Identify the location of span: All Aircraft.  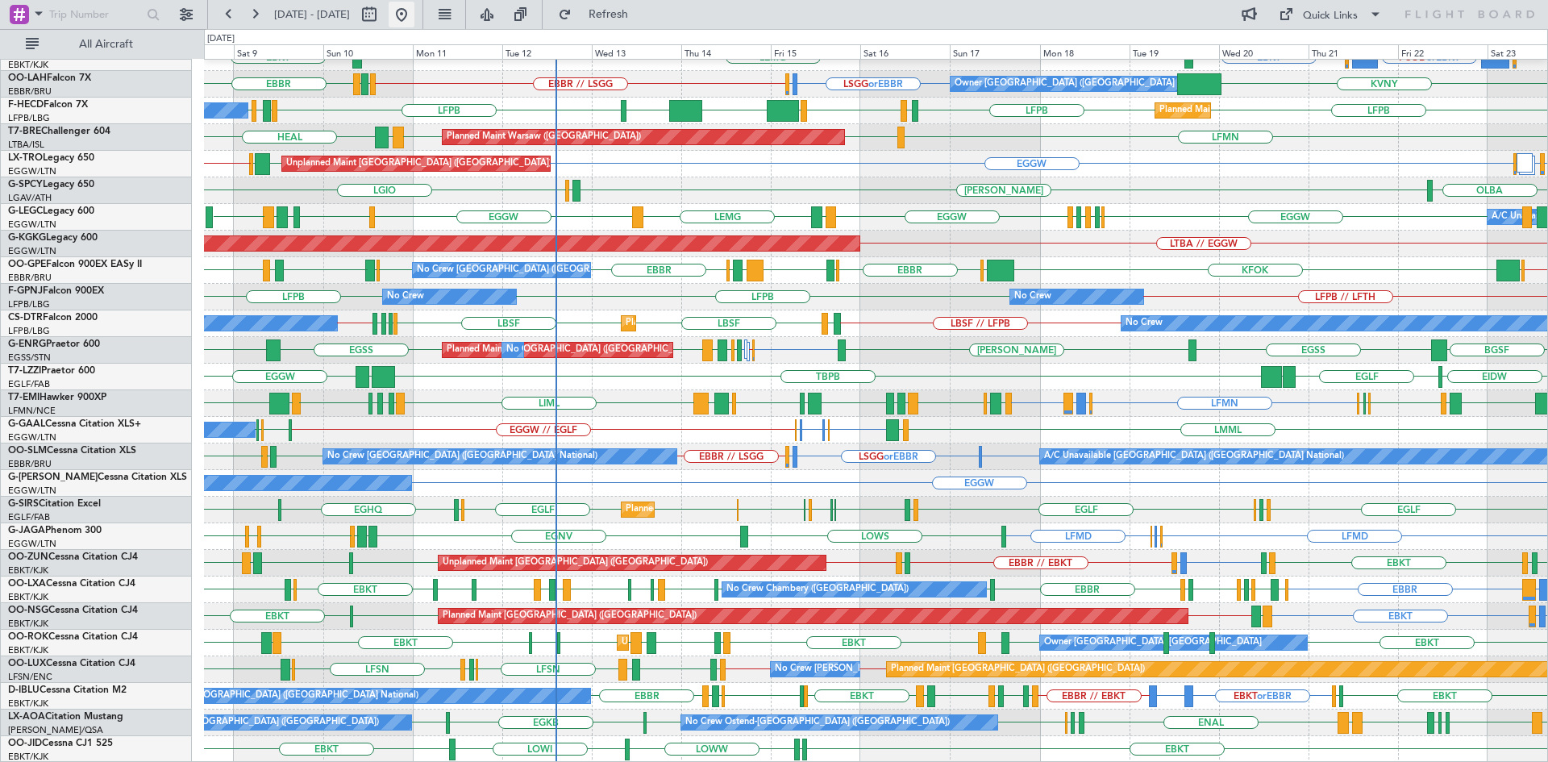
(106, 44).